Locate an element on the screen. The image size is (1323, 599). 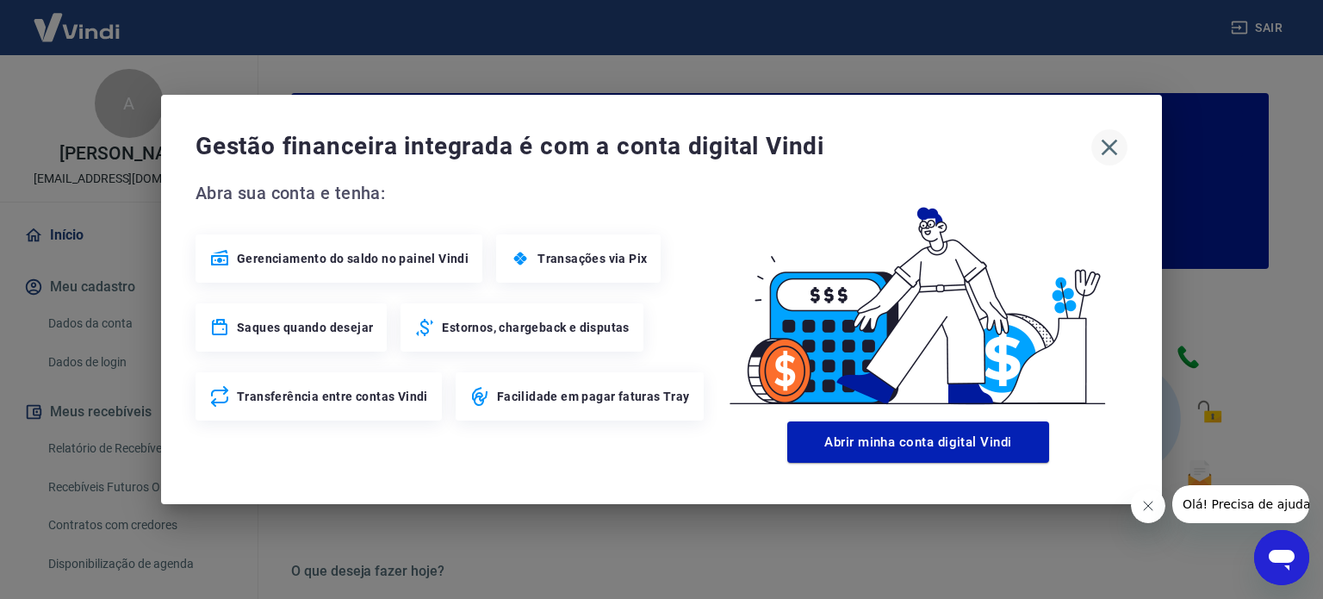
span: Transações via Pix is located at coordinates (592, 258).